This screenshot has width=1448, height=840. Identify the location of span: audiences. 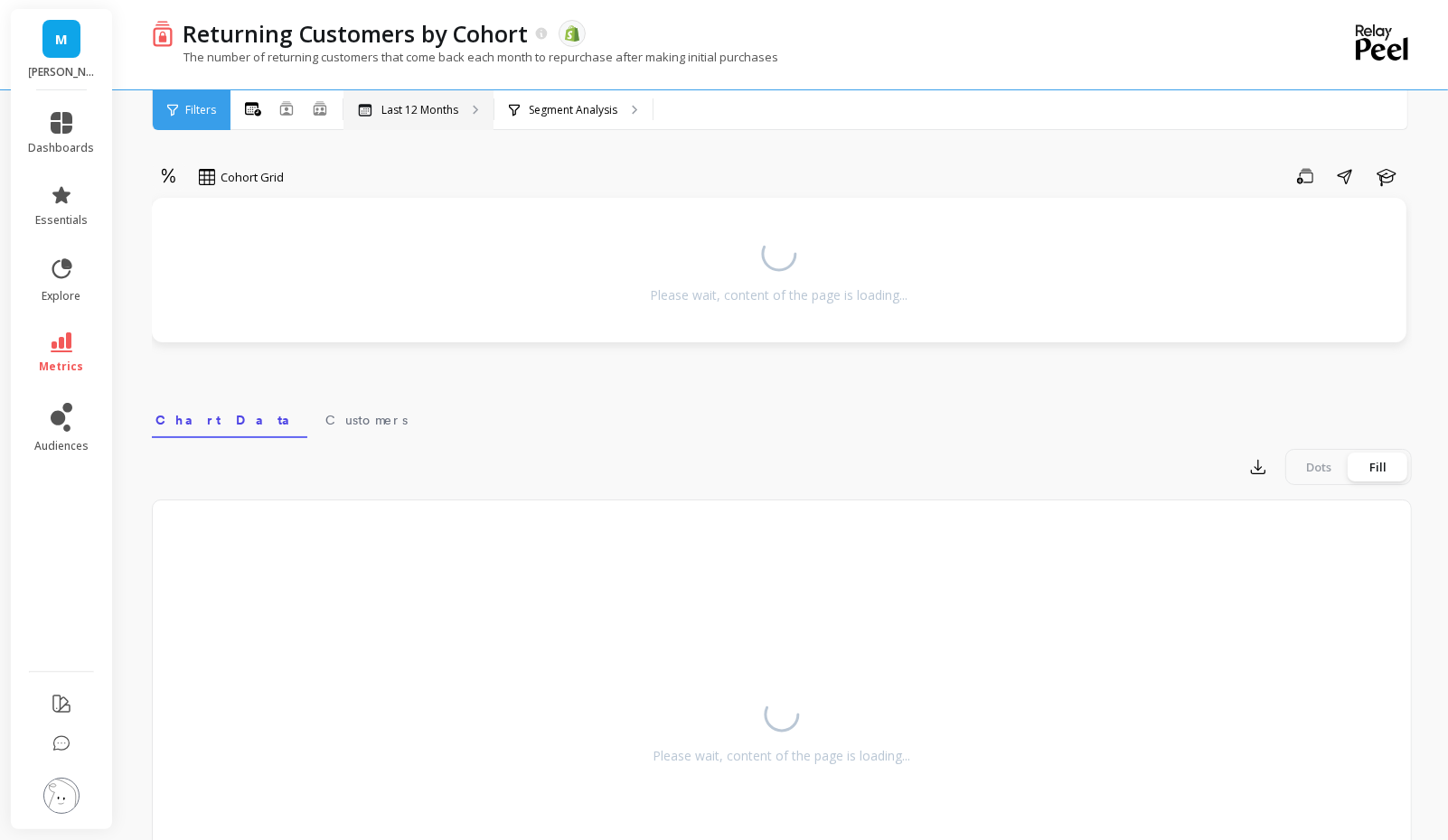
(61, 447).